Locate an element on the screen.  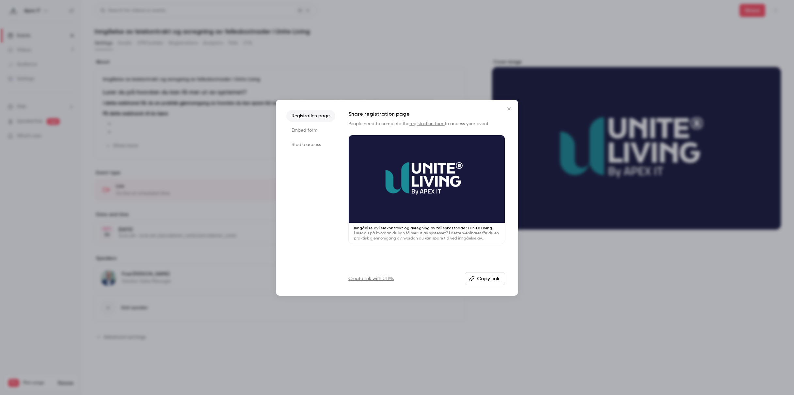
p: People need to complete the to access your event is located at coordinates (427, 124).